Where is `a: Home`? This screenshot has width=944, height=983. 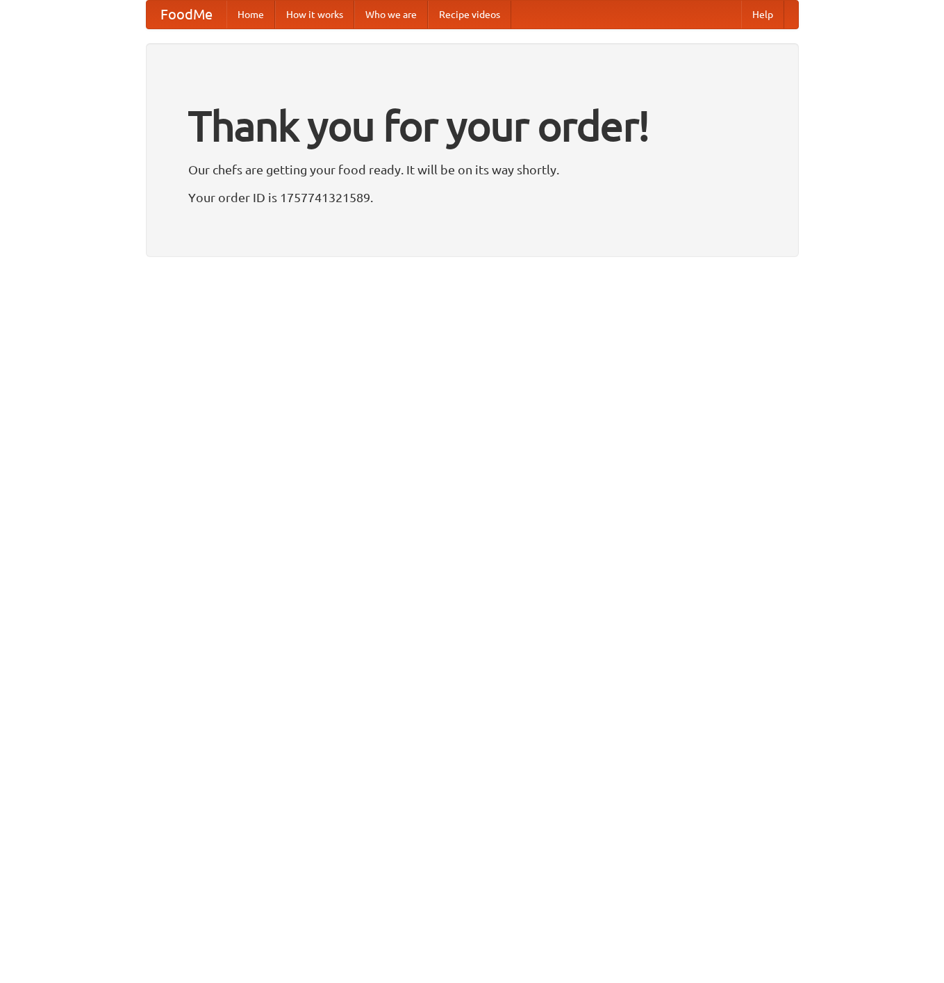
a: Home is located at coordinates (251, 15).